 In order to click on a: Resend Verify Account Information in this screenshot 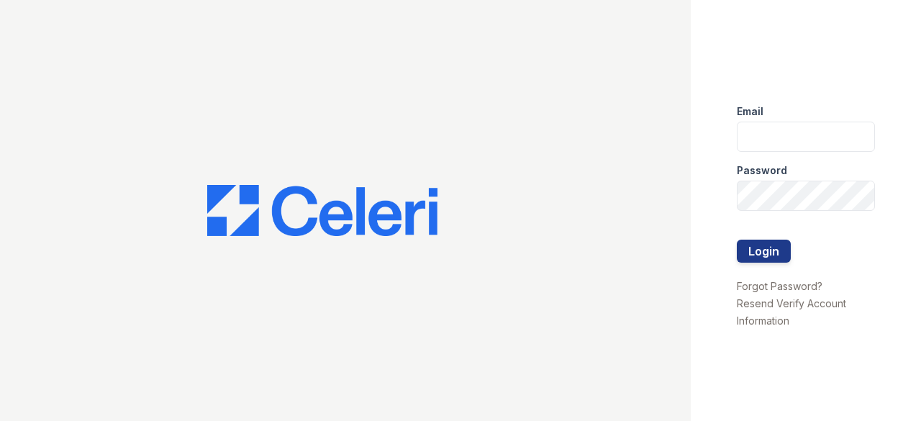, I will do `click(792, 312)`.